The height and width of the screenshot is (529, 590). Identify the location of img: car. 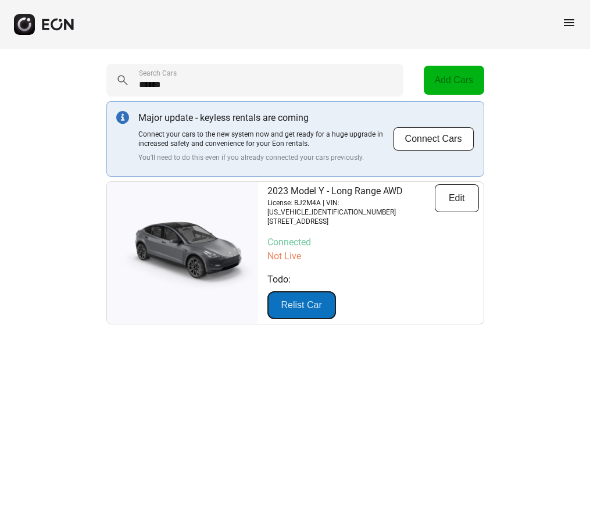
(183, 253).